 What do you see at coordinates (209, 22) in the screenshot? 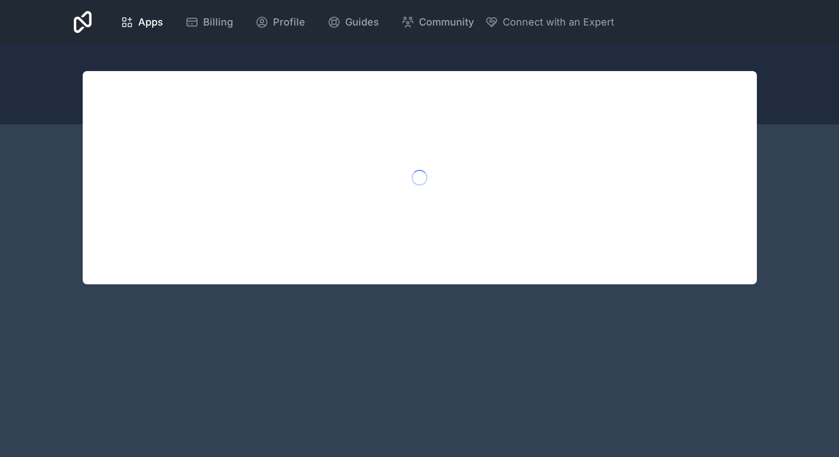
I see `a: Billing` at bounding box center [209, 22].